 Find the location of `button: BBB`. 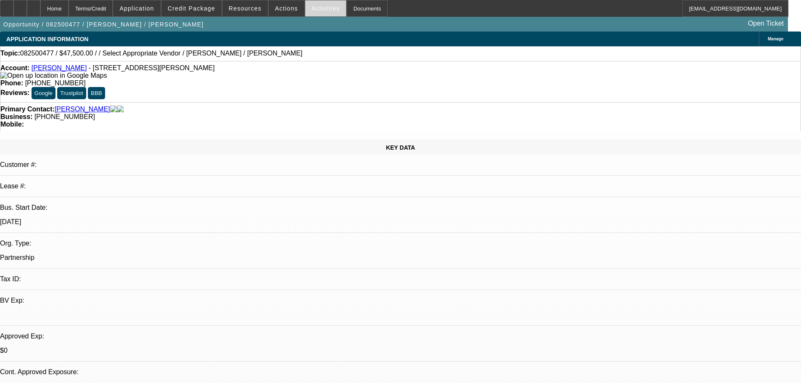

button: BBB is located at coordinates (96, 93).